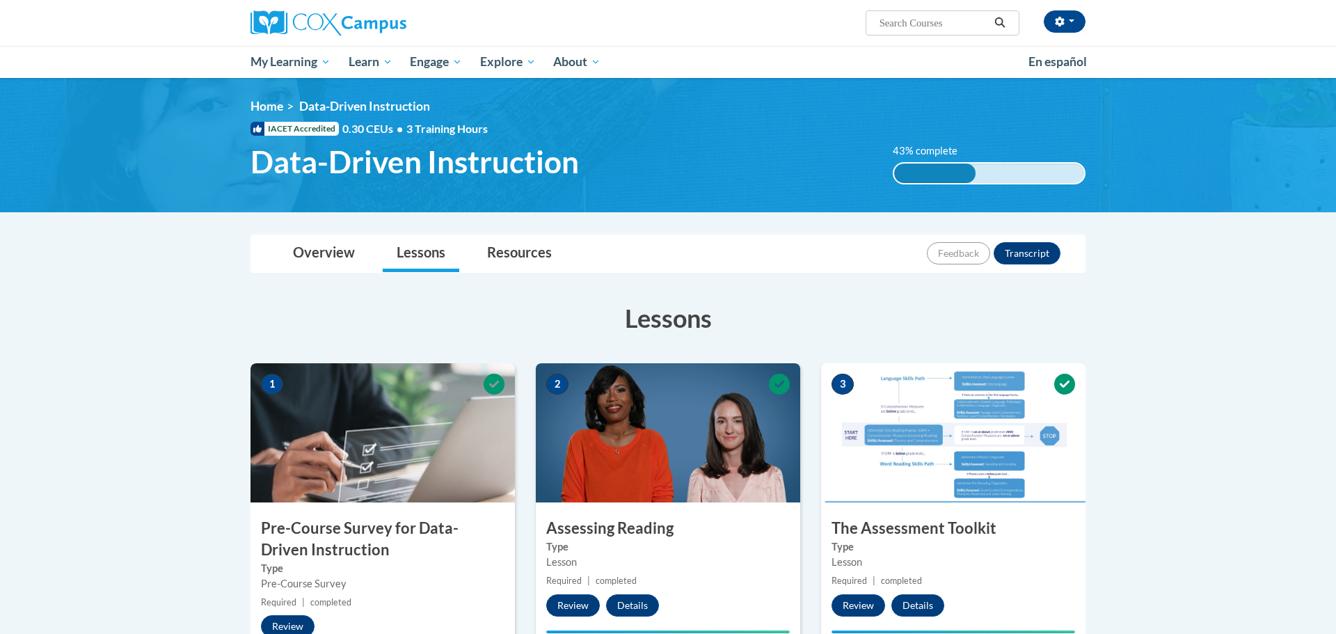 The height and width of the screenshot is (634, 1336). Describe the element at coordinates (383, 584) in the screenshot. I see `div: Pre-Course Survey` at that location.